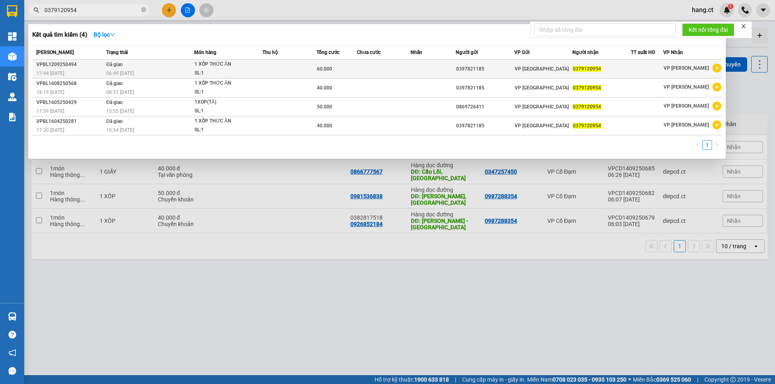 Image resolution: width=775 pixels, height=384 pixels. Describe the element at coordinates (368, 52) in the screenshot. I see `span: Chưa cước` at that location.